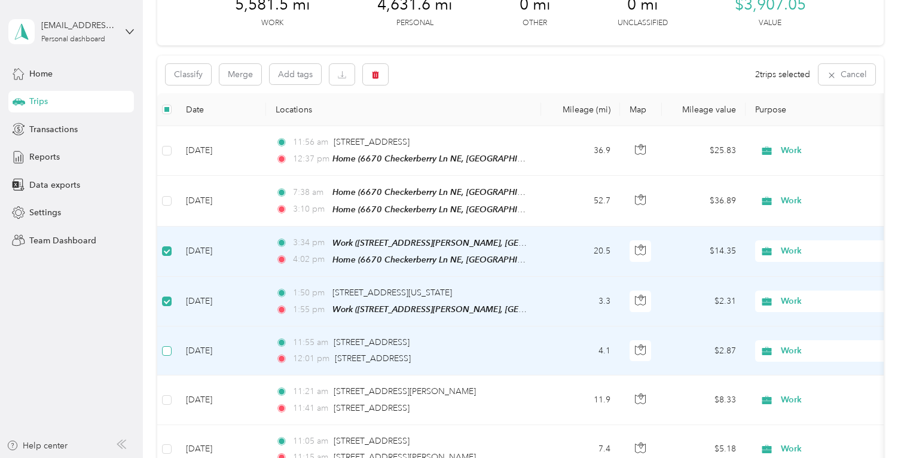  I want to click on span: Data exports, so click(54, 185).